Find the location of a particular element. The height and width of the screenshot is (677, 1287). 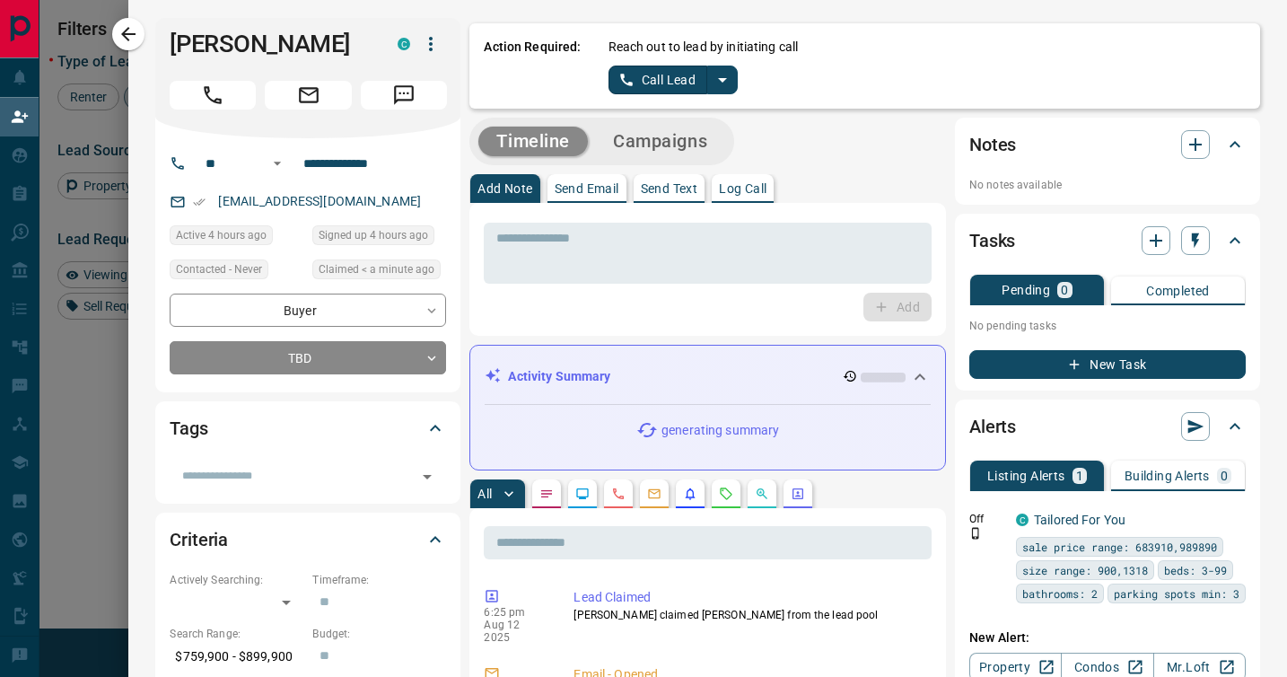

svg: Opportunities is located at coordinates (762, 494).